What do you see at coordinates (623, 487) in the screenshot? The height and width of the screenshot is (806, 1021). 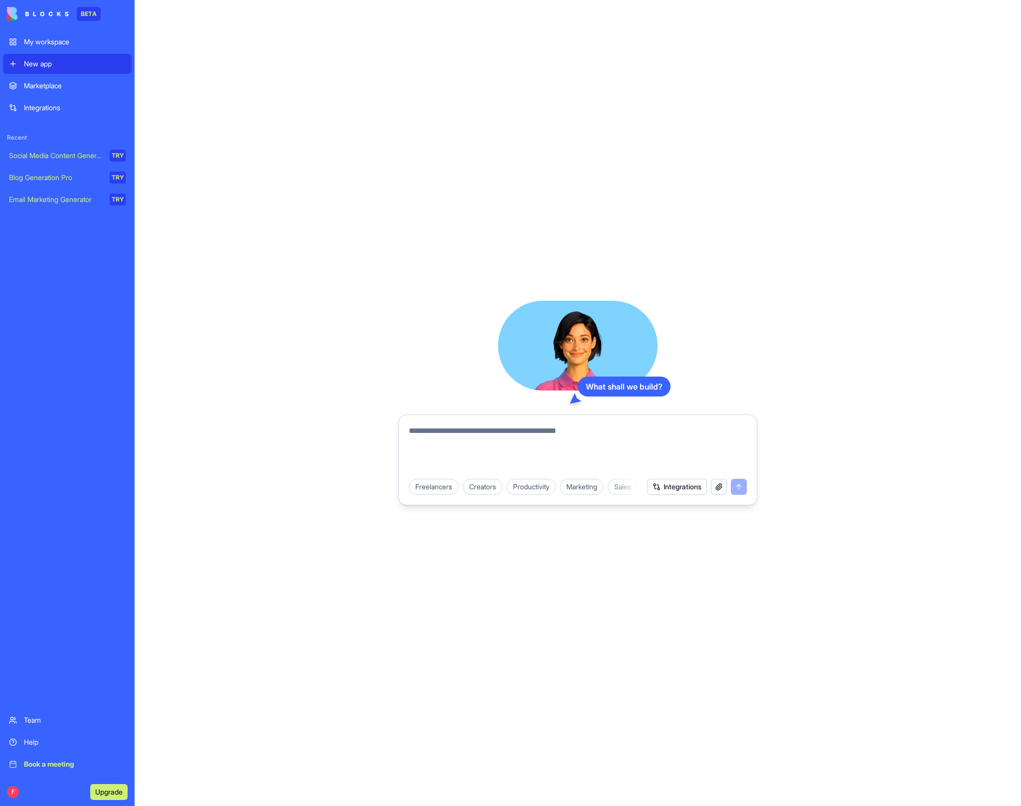 I see `div: Sales` at bounding box center [623, 487].